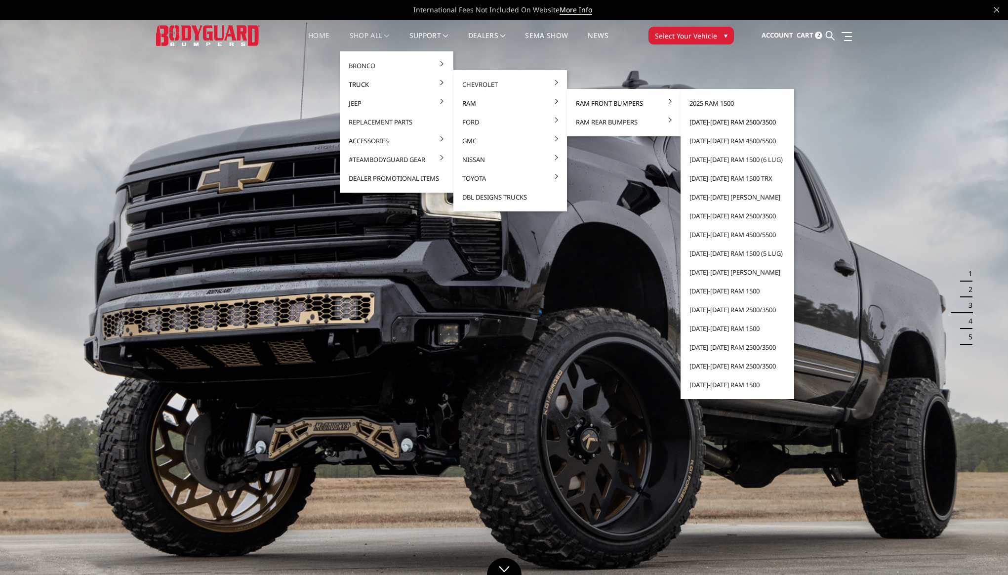  Describe the element at coordinates (504, 566) in the screenshot. I see `a: Click to Down` at that location.